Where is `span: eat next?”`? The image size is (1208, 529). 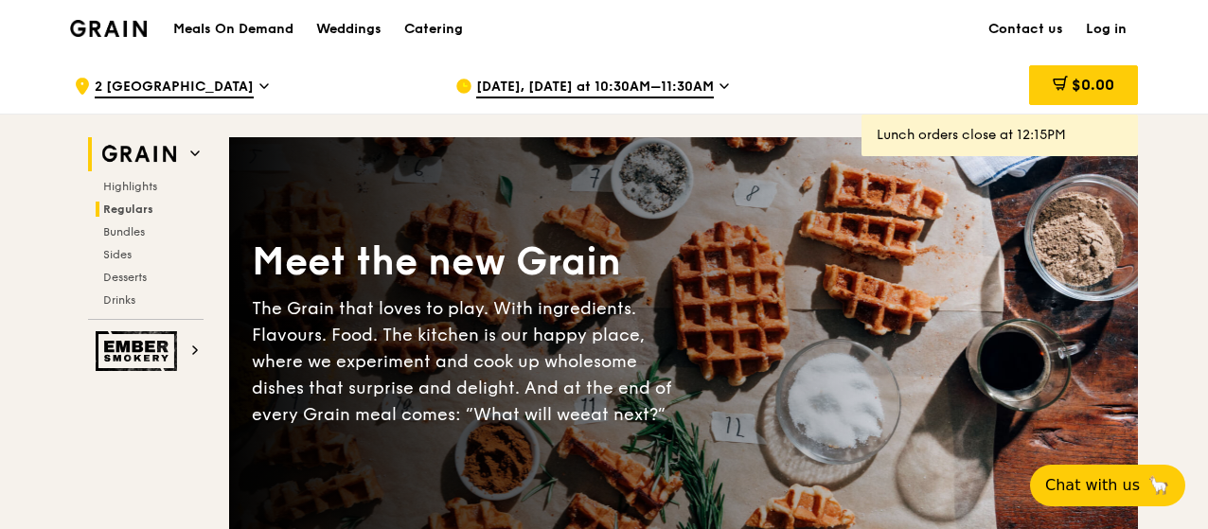 span: eat next?” is located at coordinates (623, 415).